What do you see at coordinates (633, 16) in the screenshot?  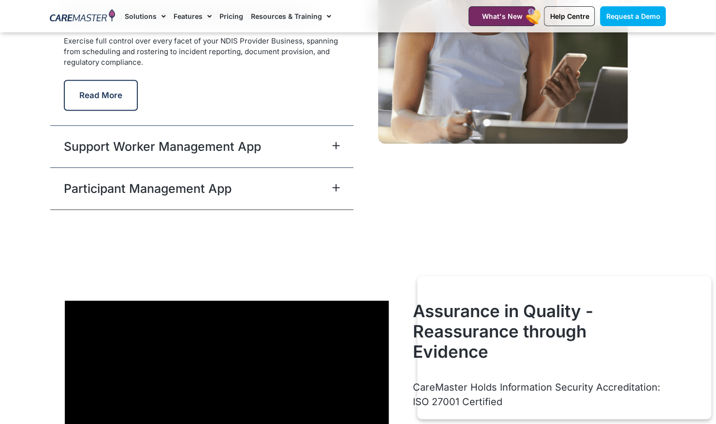 I see `a: Request a Demo` at bounding box center [633, 16].